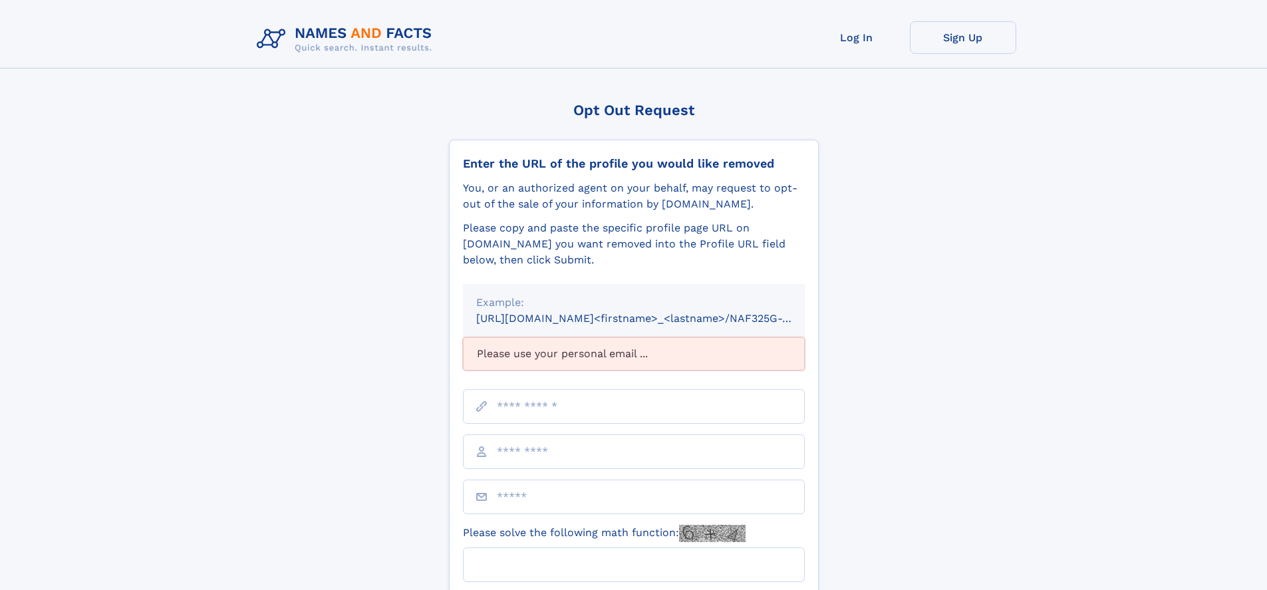 This screenshot has width=1267, height=590. Describe the element at coordinates (634, 110) in the screenshot. I see `div: Opt Out Request` at that location.